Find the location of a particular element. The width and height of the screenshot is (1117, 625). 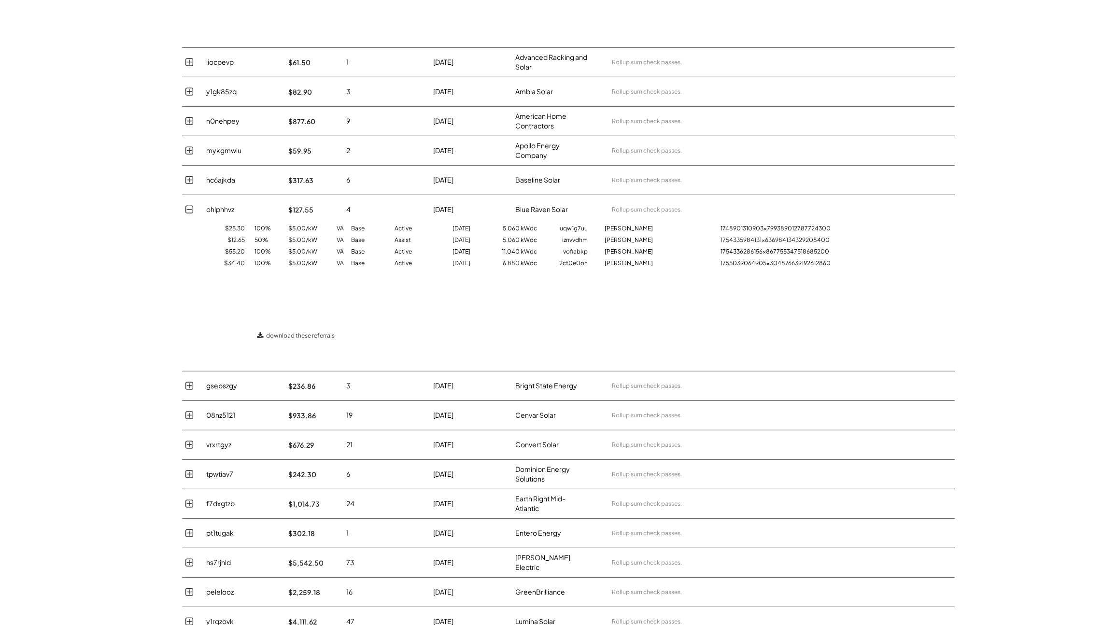

div: 2 is located at coordinates (382, 151).